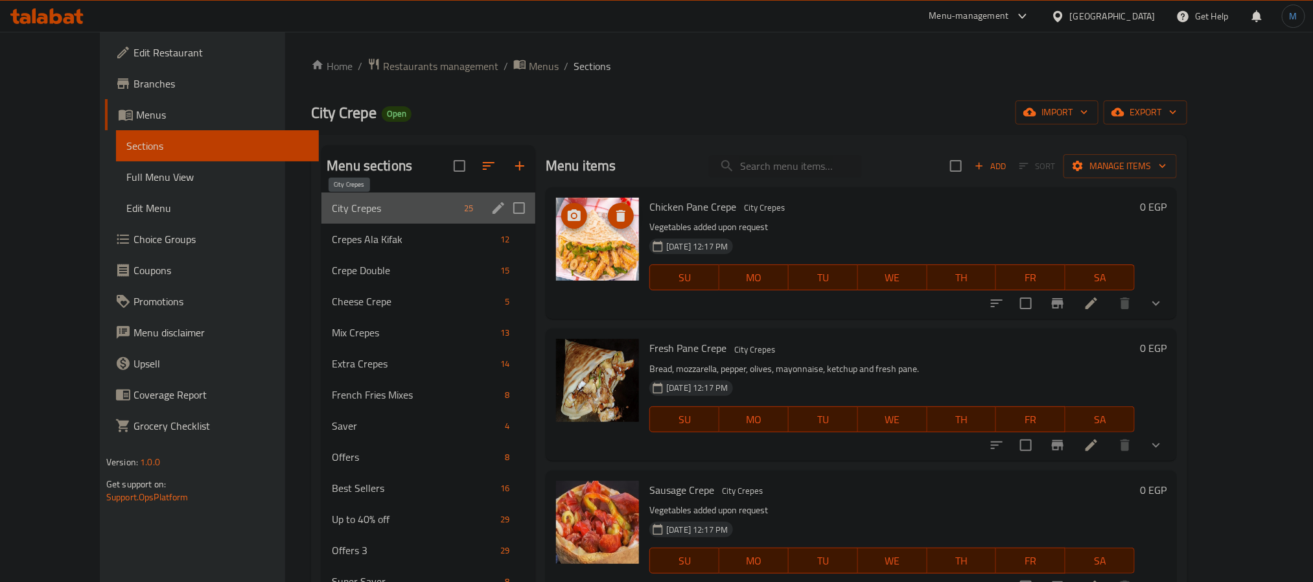 Image resolution: width=1313 pixels, height=582 pixels. Describe the element at coordinates (1157, 445) in the screenshot. I see `button: show more` at that location.